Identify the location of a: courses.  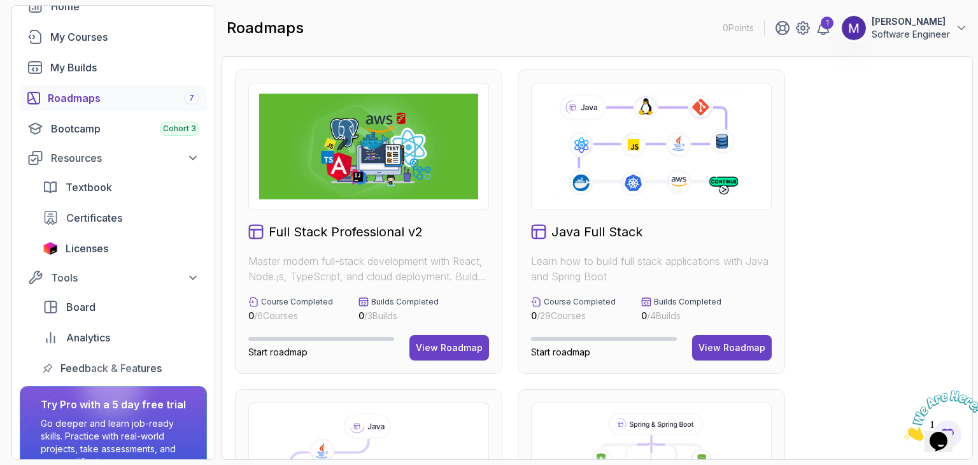
(113, 37).